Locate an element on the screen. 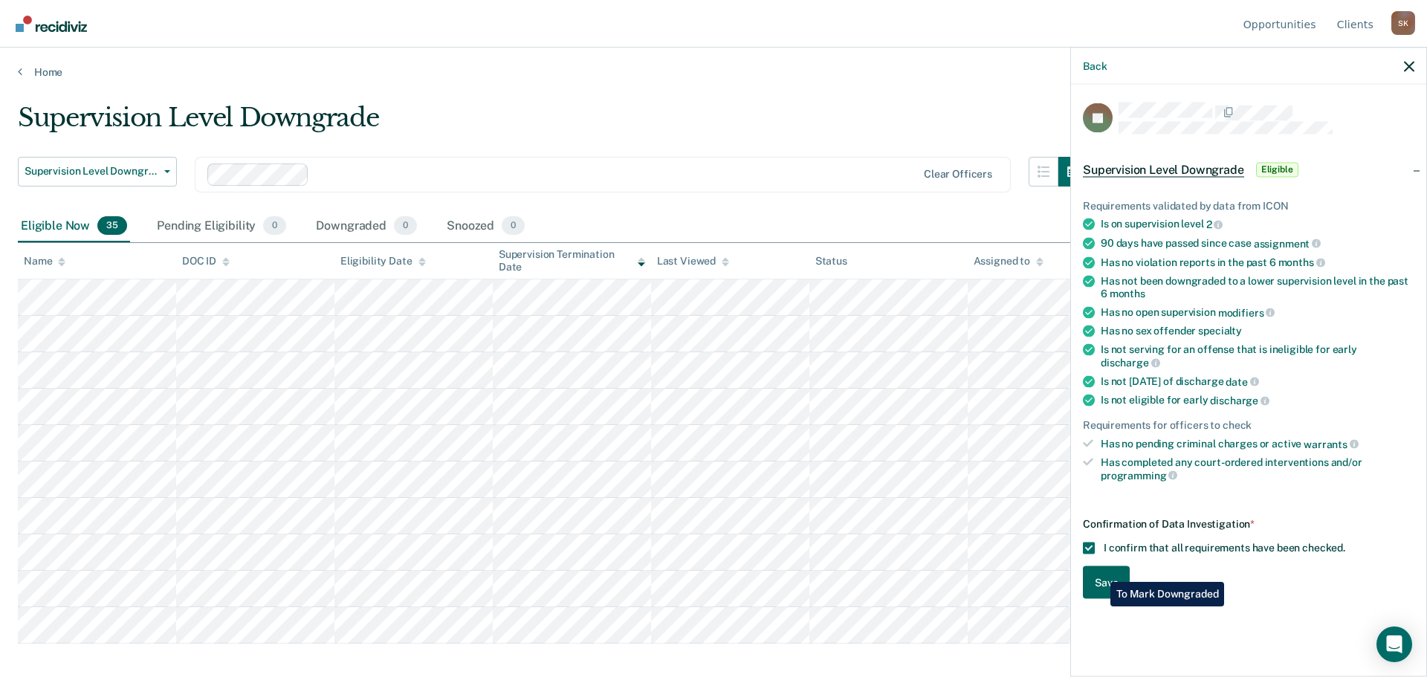 The image size is (1427, 677). div: DOC ID is located at coordinates (206, 261).